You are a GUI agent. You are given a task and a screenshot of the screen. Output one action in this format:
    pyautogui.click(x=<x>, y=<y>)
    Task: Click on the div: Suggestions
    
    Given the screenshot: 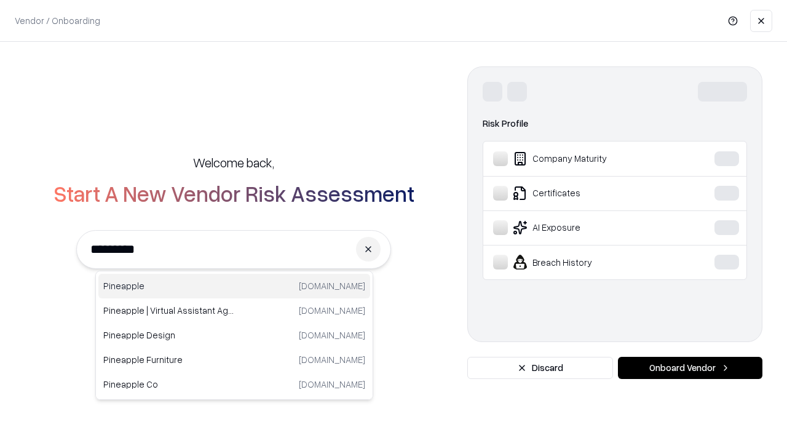 What is the action you would take?
    pyautogui.click(x=234, y=335)
    